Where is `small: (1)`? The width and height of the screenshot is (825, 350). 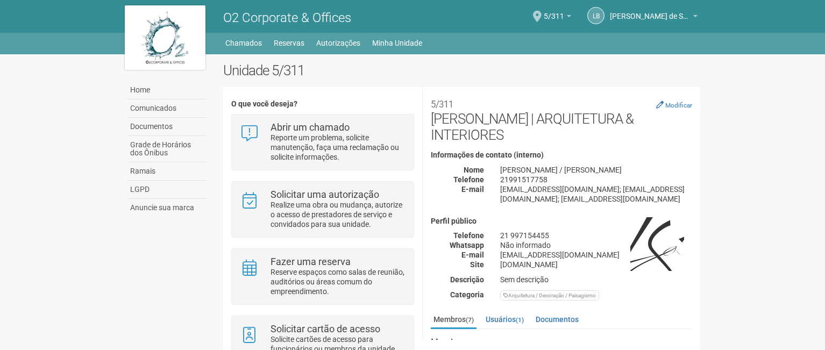 small: (1) is located at coordinates (520, 320).